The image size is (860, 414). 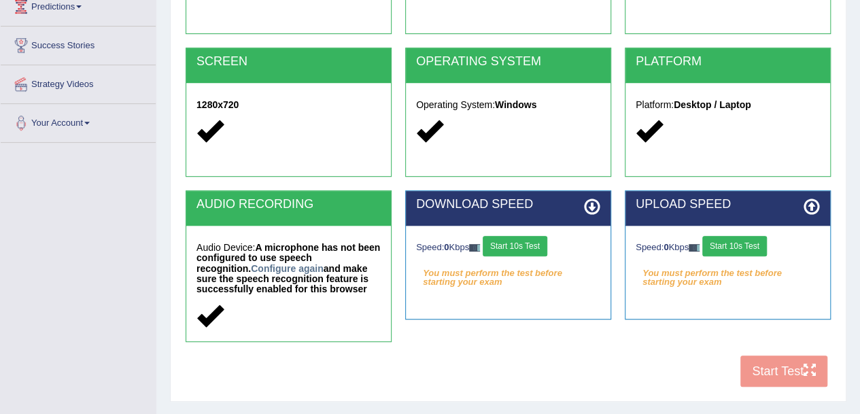 I want to click on h2: UPLOAD SPEED, so click(x=727, y=205).